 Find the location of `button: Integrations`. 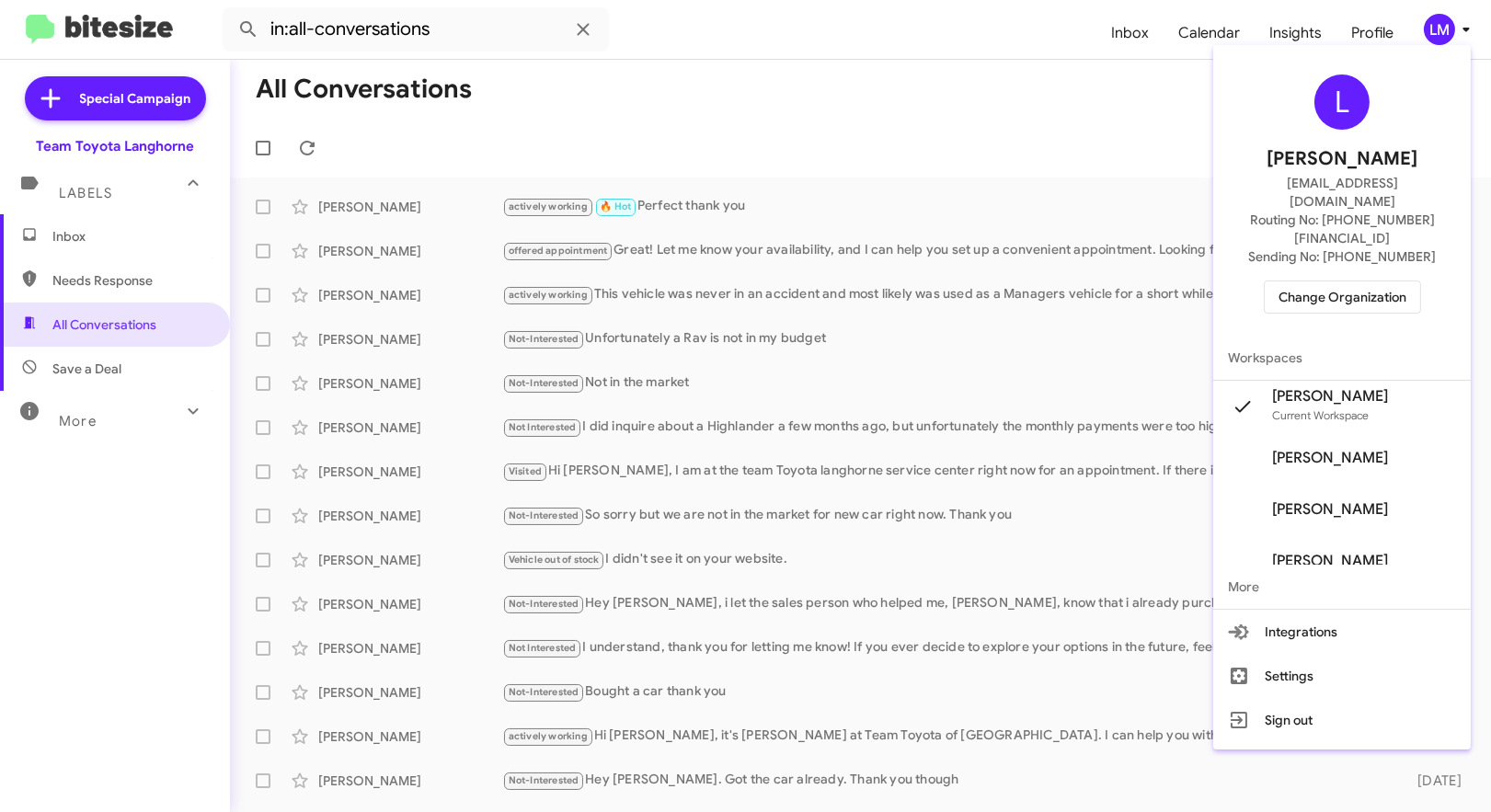

button: Integrations is located at coordinates (1342, 631).